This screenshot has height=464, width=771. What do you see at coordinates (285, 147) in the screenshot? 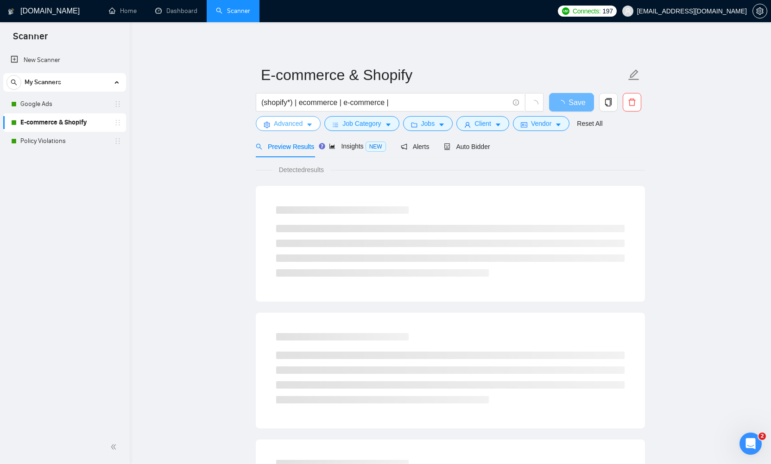
I see `span: Preview Results` at bounding box center [285, 147].